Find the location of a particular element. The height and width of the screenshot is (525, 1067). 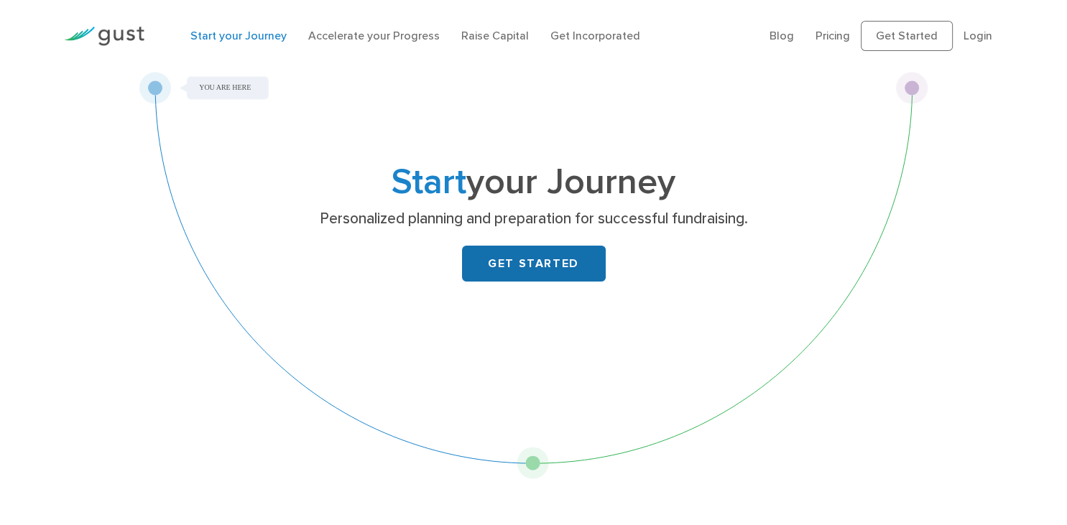

p: Personalized planning and preparation for successful fundraising. is located at coordinates (533, 219).